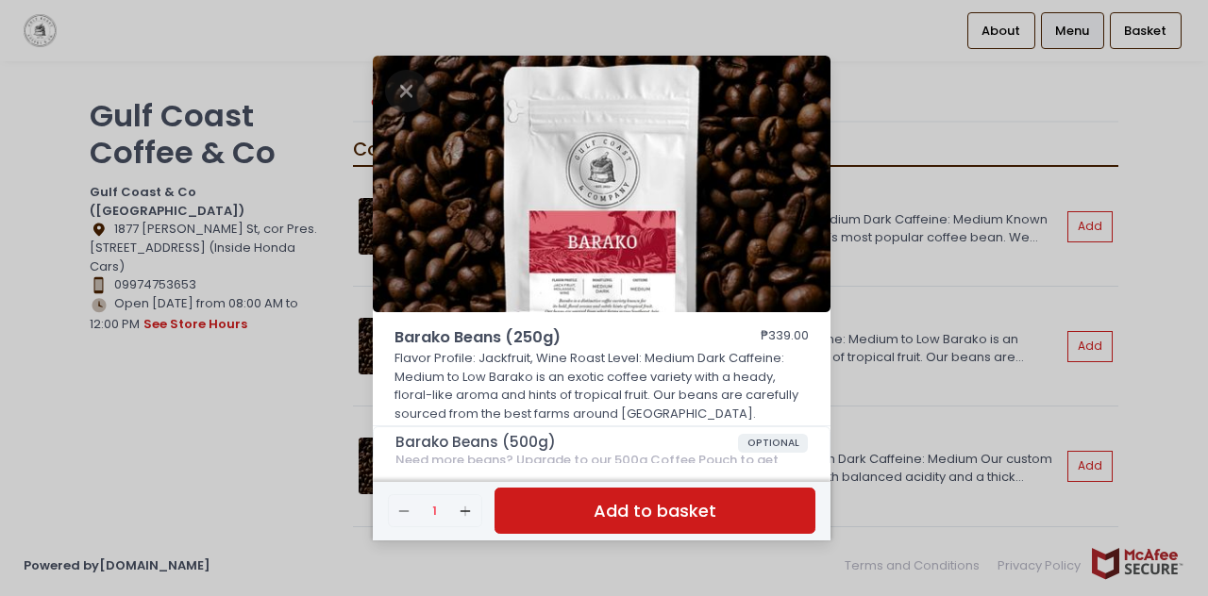 This screenshot has height=596, width=1208. What do you see at coordinates (601, 184) in the screenshot?
I see `img: Barako Beans (250g)` at bounding box center [601, 184].